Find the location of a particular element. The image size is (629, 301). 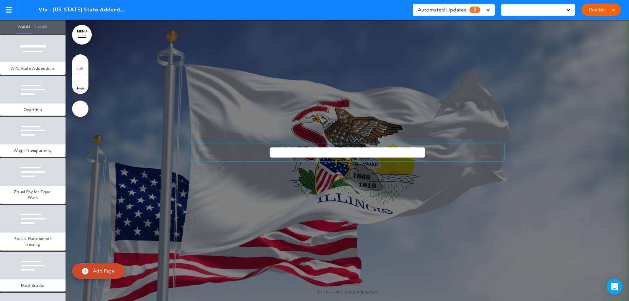

a: Pages is located at coordinates (25, 27).